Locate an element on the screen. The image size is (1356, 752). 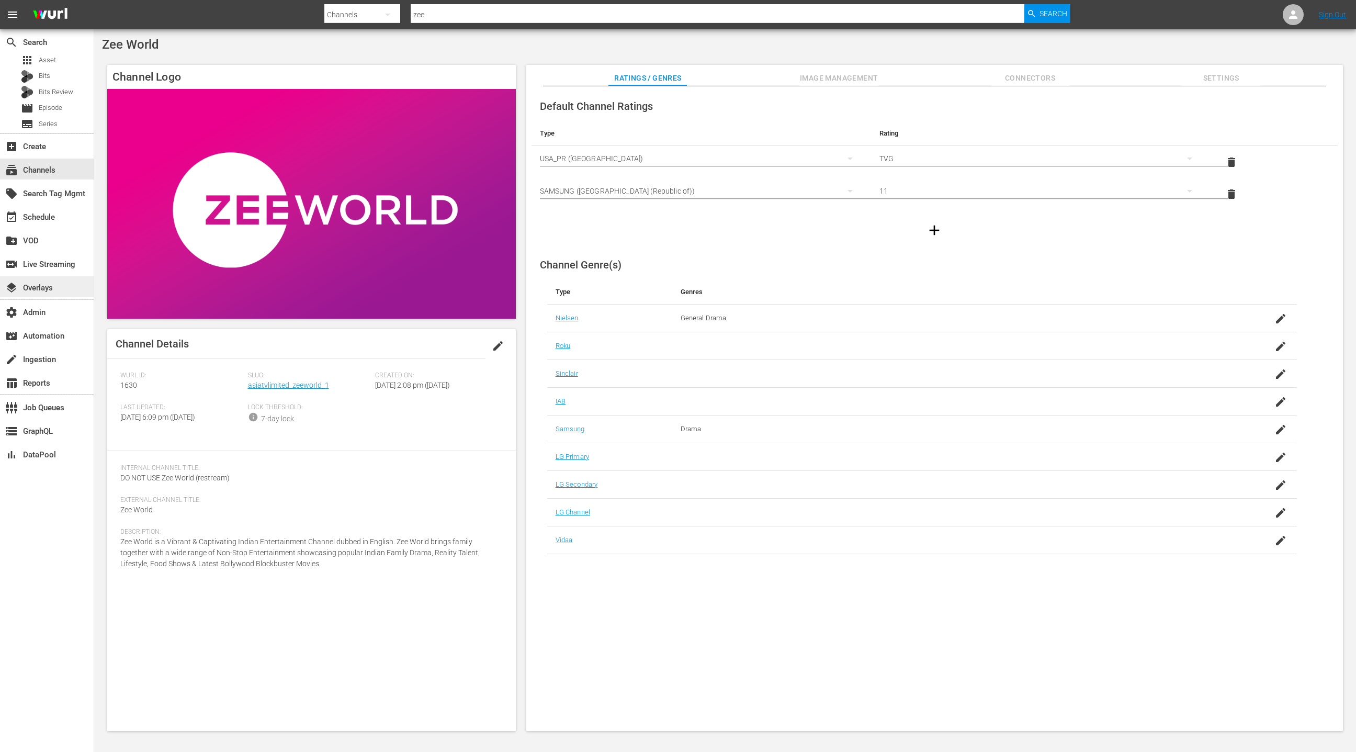
div: 7-day lock is located at coordinates (277, 419).